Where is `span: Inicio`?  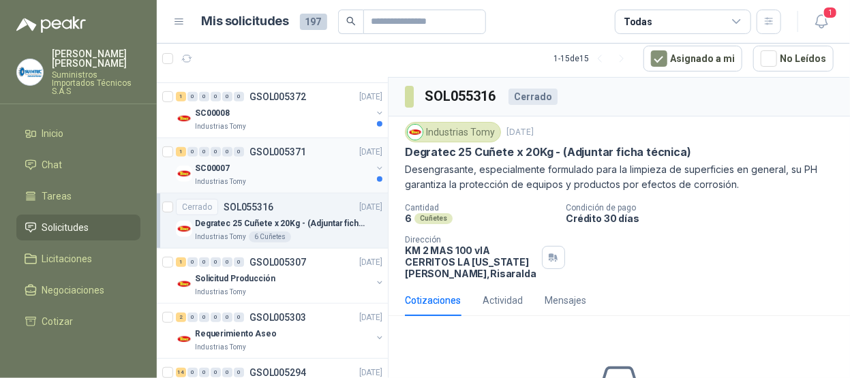
span: Inicio is located at coordinates (53, 134).